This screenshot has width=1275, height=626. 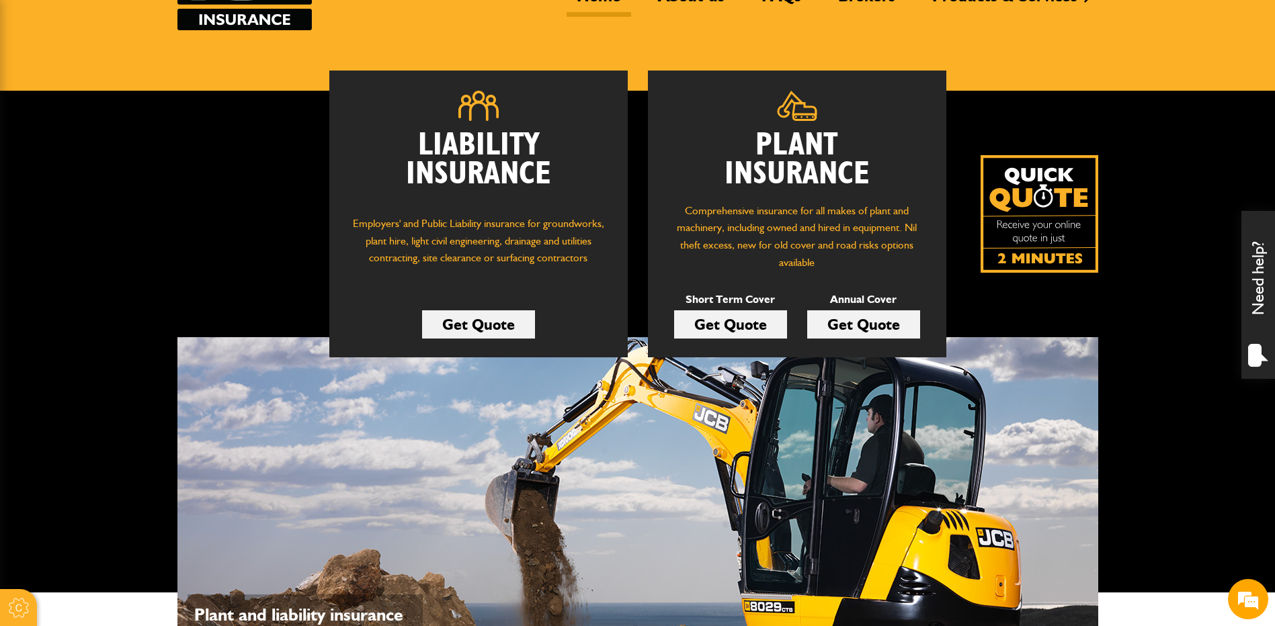 I want to click on p: Annual Cover, so click(x=864, y=300).